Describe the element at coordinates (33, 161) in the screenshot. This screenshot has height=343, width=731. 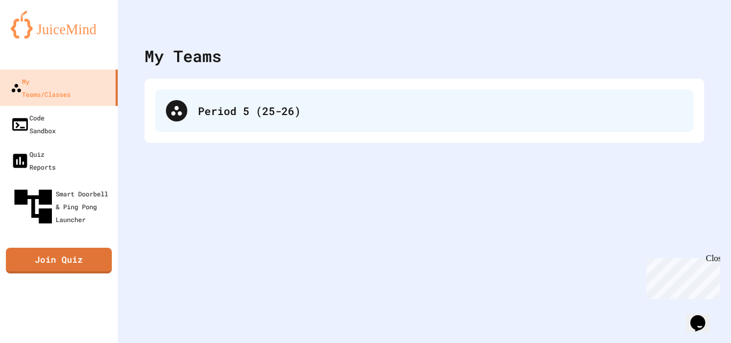
I see `div: Quiz Reports` at that location.